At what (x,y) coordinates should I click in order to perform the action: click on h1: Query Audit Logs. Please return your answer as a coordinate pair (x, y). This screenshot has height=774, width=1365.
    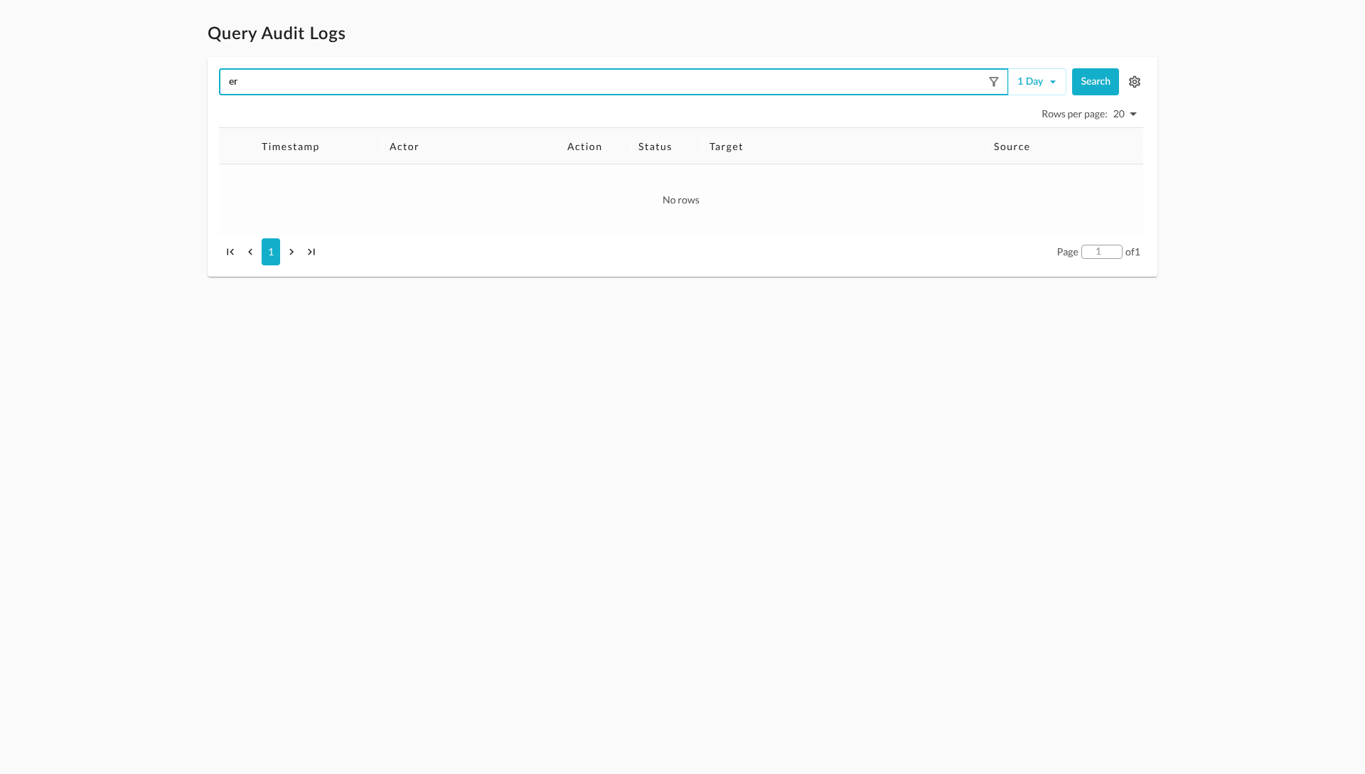
    Looking at the image, I should click on (683, 34).